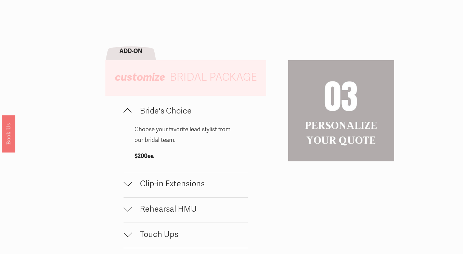  I want to click on span: BRIDAL PACKAGE, so click(213, 77).